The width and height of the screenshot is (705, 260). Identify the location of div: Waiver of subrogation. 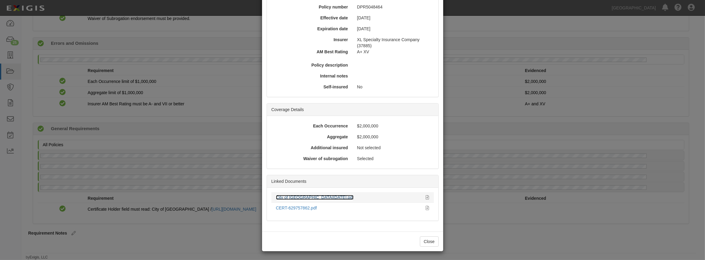
(311, 159).